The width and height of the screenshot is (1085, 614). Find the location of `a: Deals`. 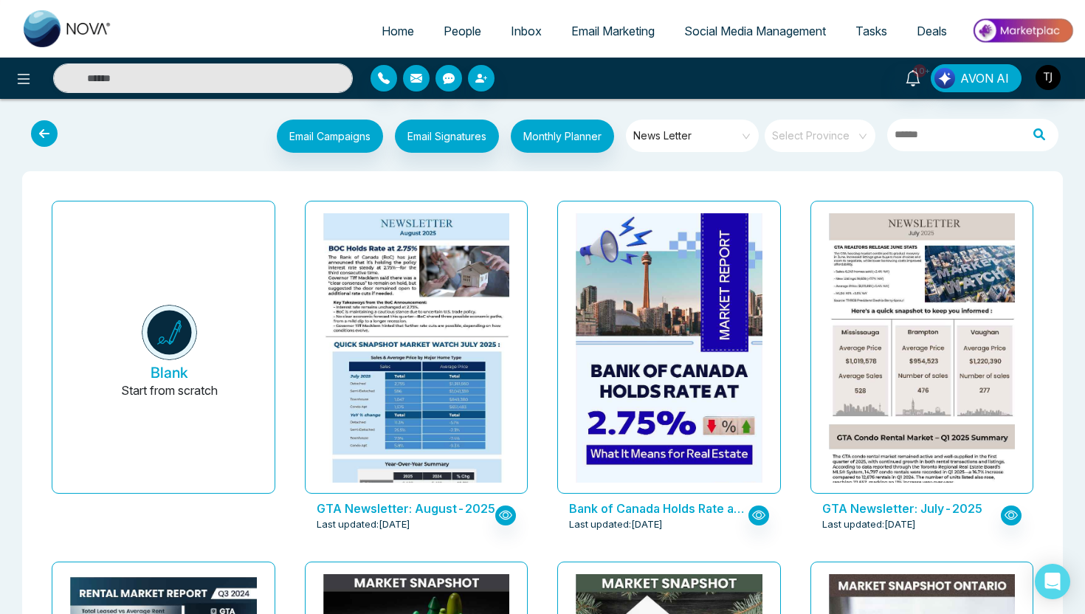

a: Deals is located at coordinates (932, 31).